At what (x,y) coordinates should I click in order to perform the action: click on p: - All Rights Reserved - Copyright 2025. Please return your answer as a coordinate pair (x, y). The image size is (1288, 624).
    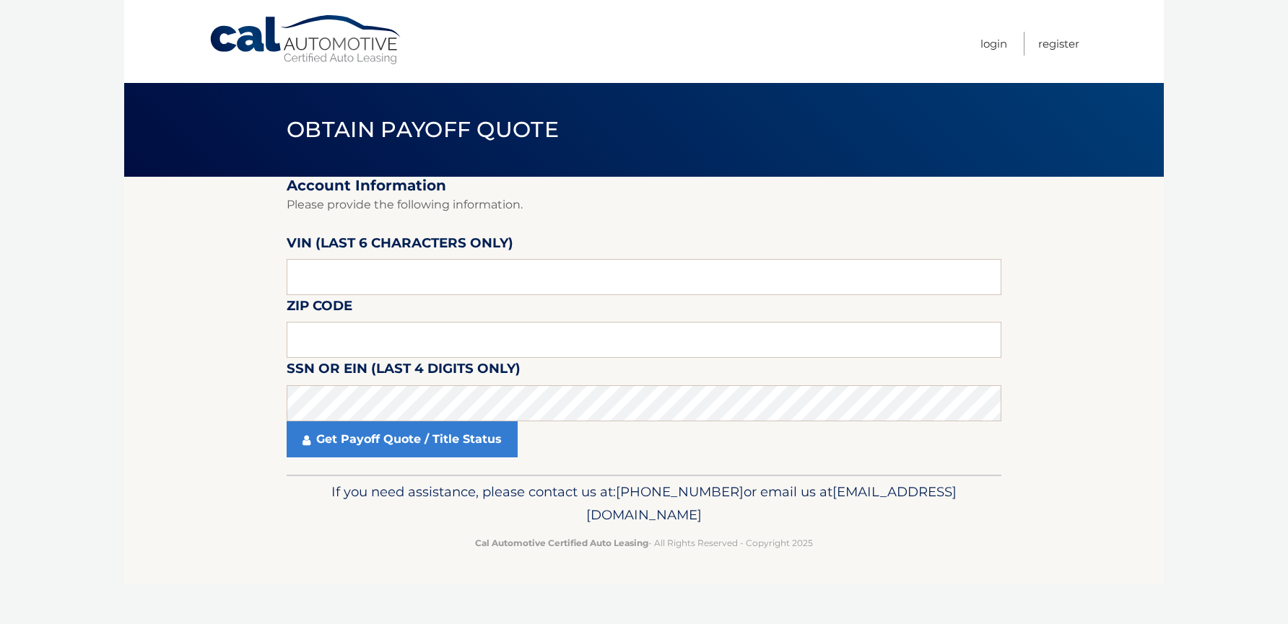
    Looking at the image, I should click on (644, 543).